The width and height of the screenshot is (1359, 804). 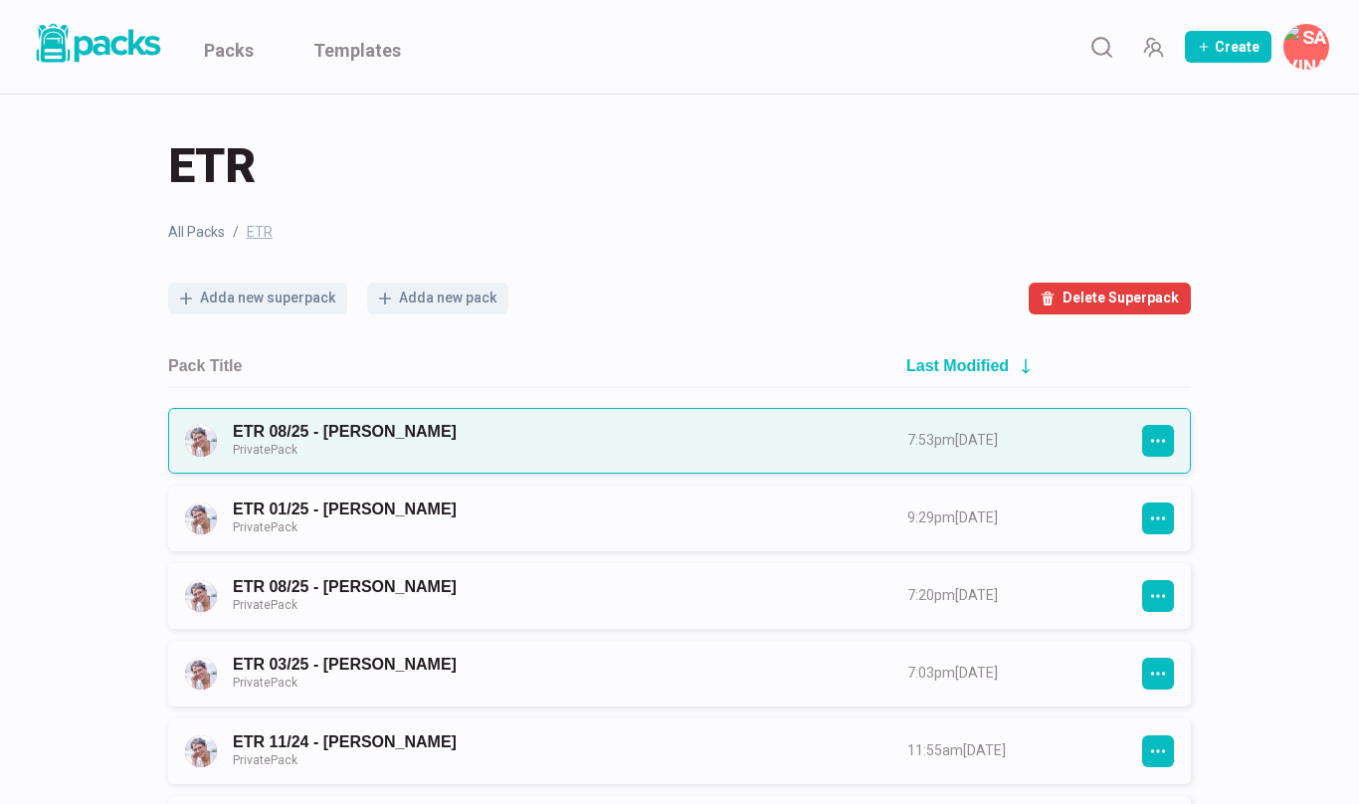 What do you see at coordinates (205, 365) in the screenshot?
I see `h2: Pack Title` at bounding box center [205, 365].